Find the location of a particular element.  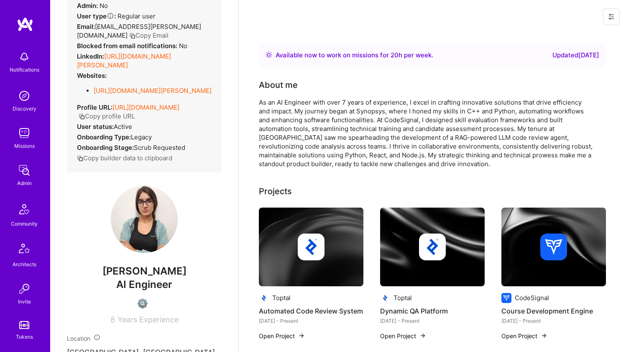

strong: Email: is located at coordinates (86, 26).